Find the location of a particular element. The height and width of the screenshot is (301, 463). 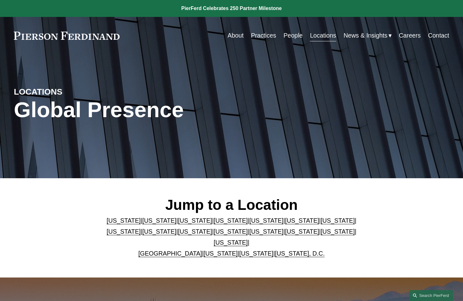

a: Search this site is located at coordinates (431, 295).